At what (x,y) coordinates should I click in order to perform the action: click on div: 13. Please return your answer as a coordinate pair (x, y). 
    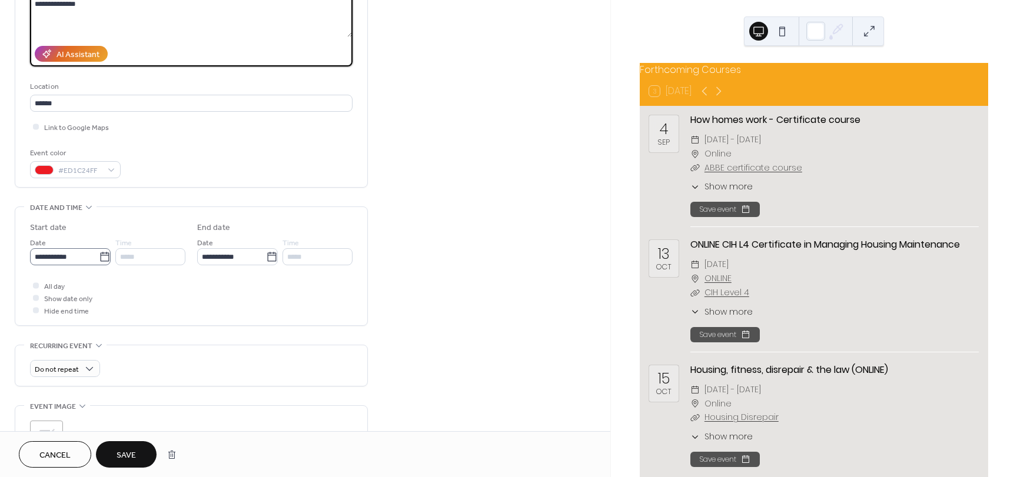
    Looking at the image, I should click on (664, 254).